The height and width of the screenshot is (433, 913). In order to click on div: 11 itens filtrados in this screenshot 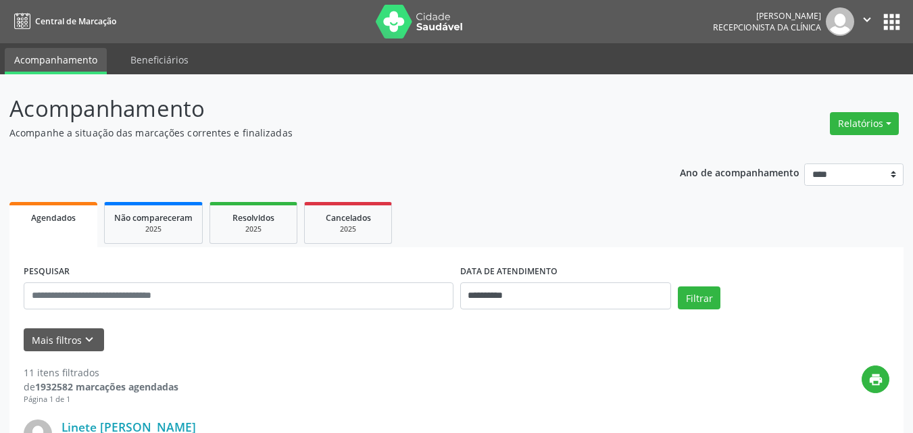, I will do `click(101, 373)`.